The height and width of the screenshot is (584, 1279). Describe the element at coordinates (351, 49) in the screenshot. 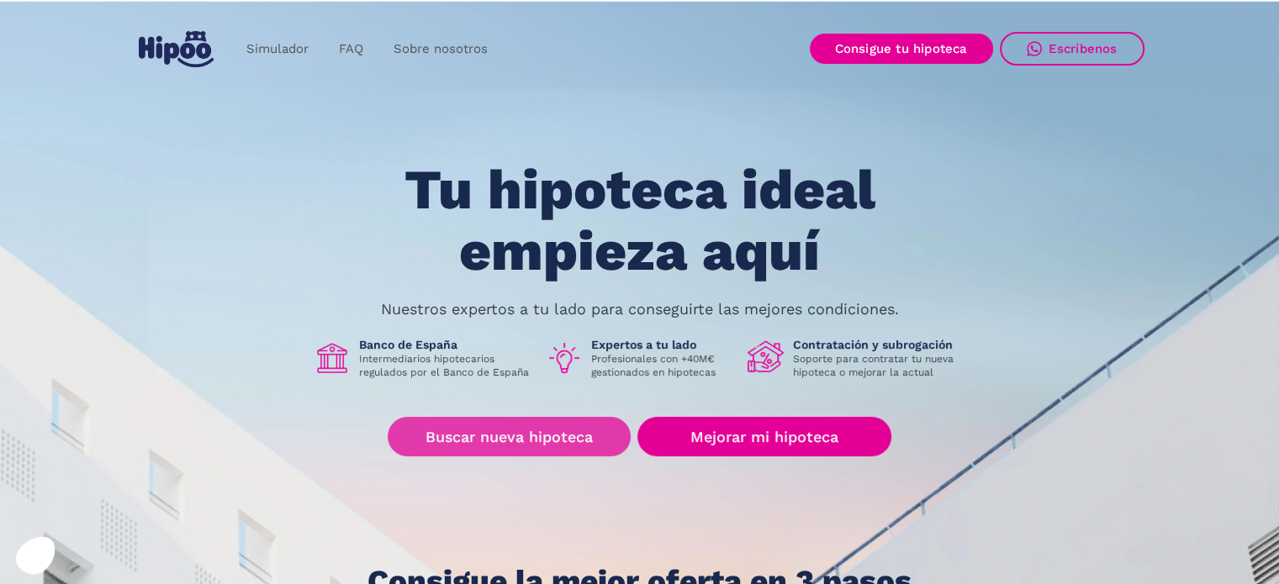

I see `a: FAQ` at that location.